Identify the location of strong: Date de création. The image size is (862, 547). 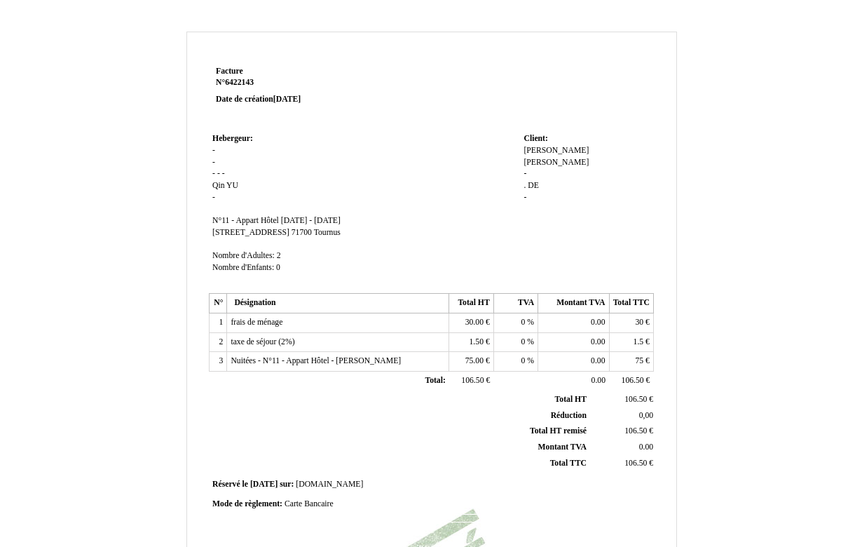
(258, 99).